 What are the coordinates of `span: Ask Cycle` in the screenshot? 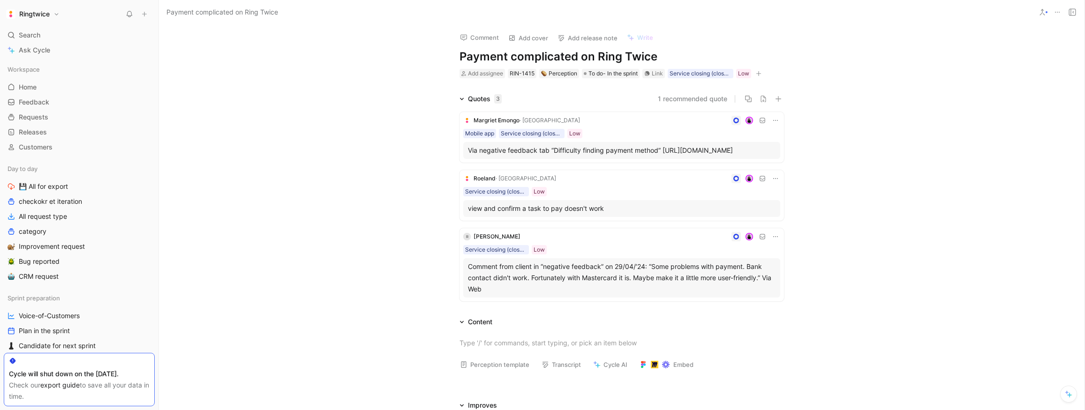 It's located at (34, 50).